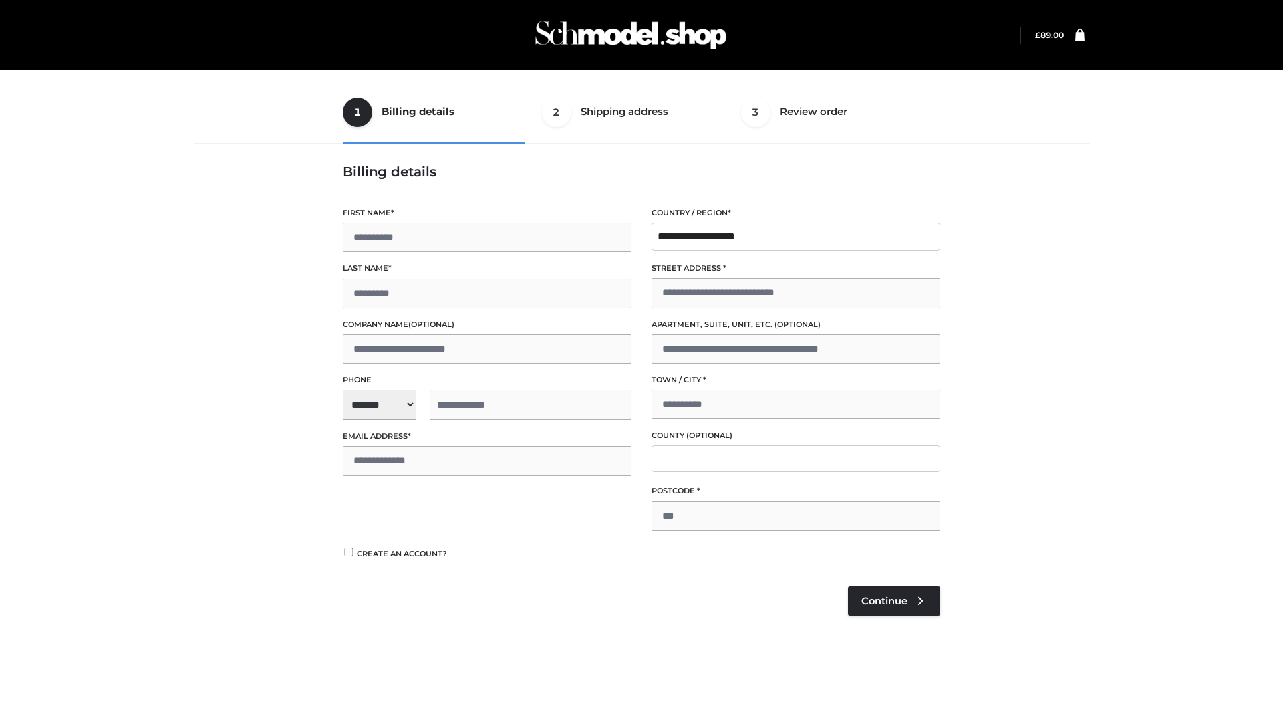 The height and width of the screenshot is (722, 1283). Describe the element at coordinates (884, 601) in the screenshot. I see `span: Continue` at that location.